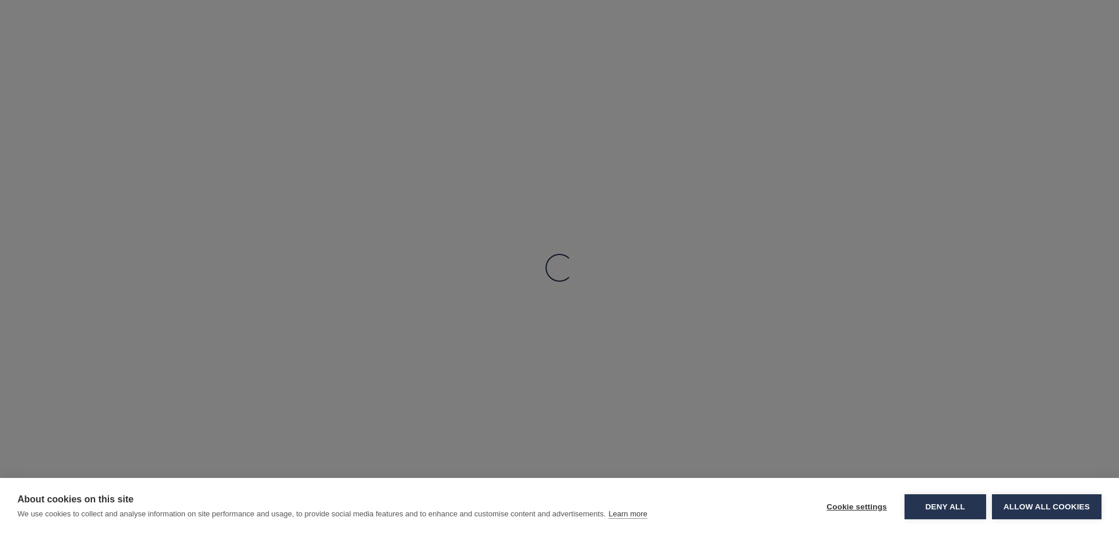 The image size is (1119, 535). Describe the element at coordinates (627, 514) in the screenshot. I see `a: Learn more` at that location.